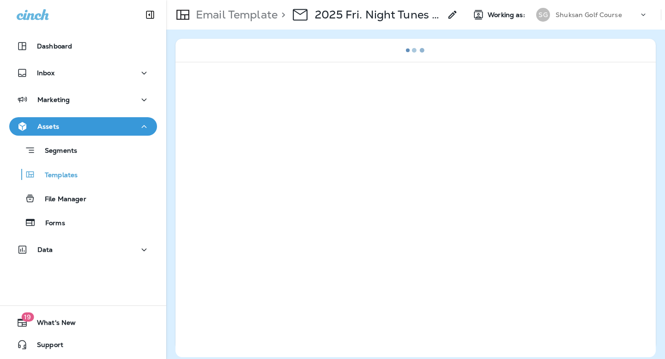 The image size is (665, 359). Describe the element at coordinates (46, 73) in the screenshot. I see `p: Inbox` at that location.